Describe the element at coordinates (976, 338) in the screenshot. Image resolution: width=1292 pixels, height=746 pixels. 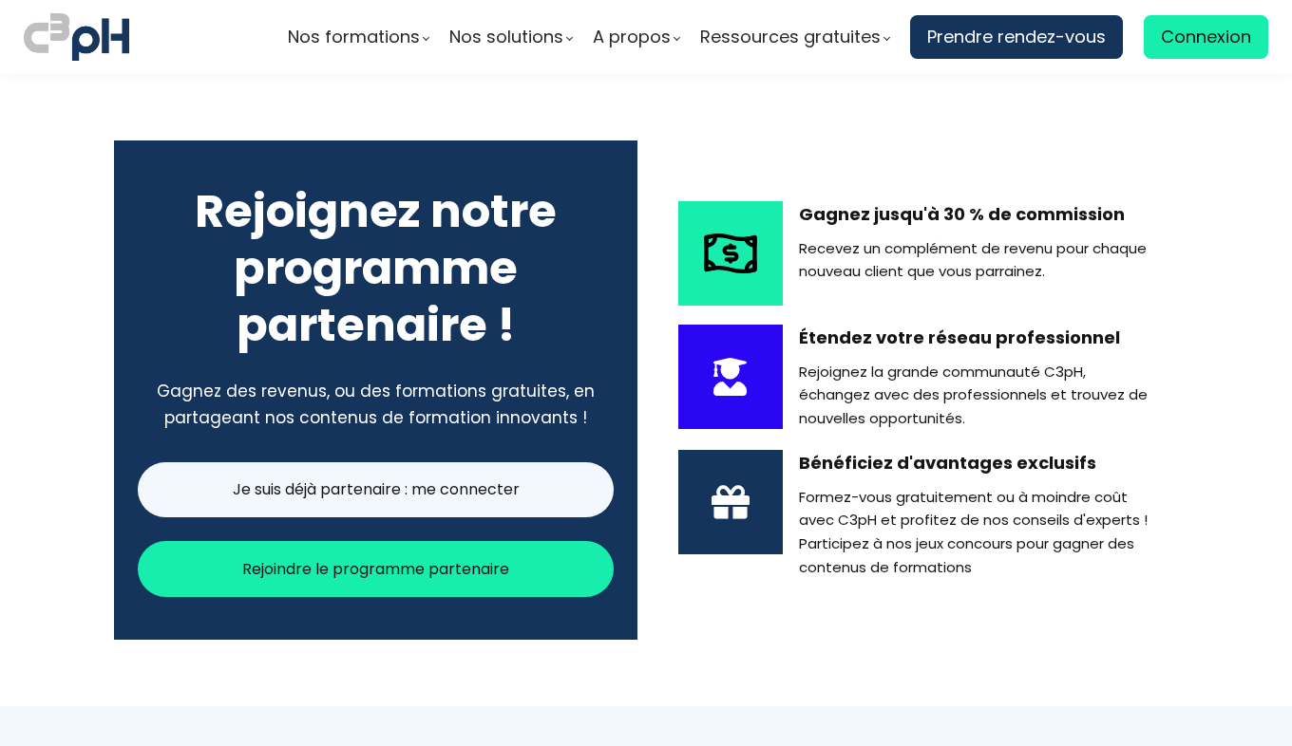
I see `h4: Étendez votre réseau professionnel` at that location.